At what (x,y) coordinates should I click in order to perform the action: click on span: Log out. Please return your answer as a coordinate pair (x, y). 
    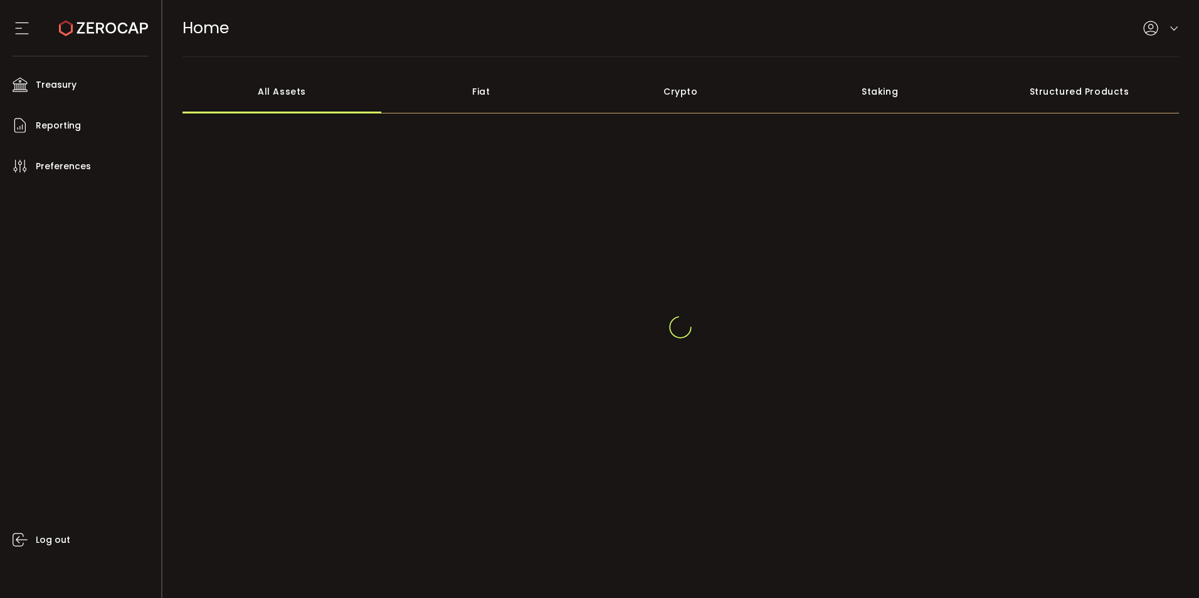
    Looking at the image, I should click on (53, 540).